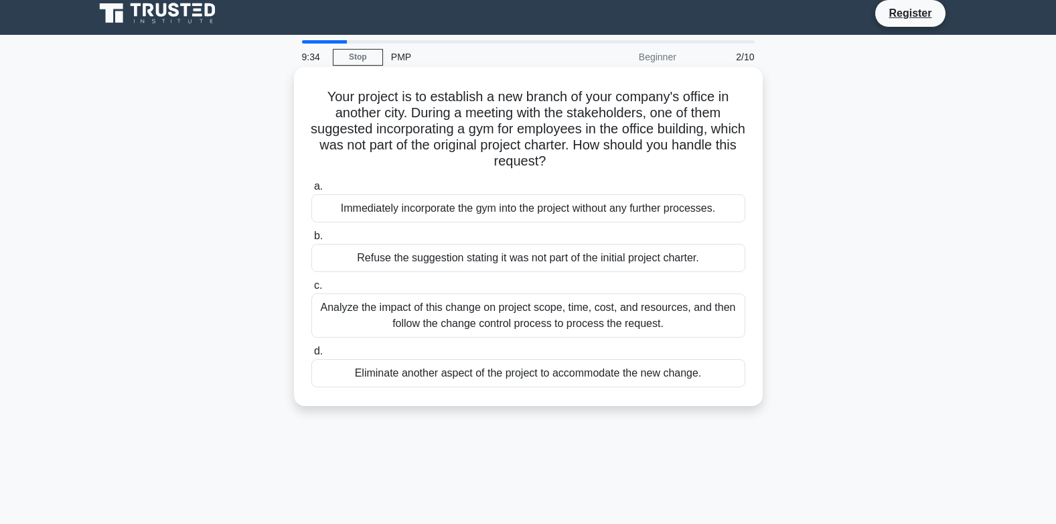 The height and width of the screenshot is (524, 1056). What do you see at coordinates (723, 57) in the screenshot?
I see `div: 2/10` at bounding box center [723, 57].